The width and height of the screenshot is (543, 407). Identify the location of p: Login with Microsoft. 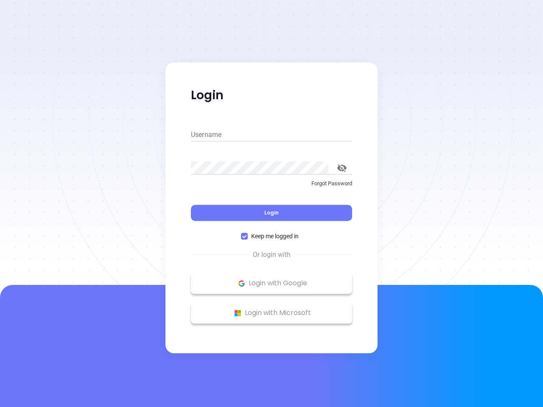
(271, 313).